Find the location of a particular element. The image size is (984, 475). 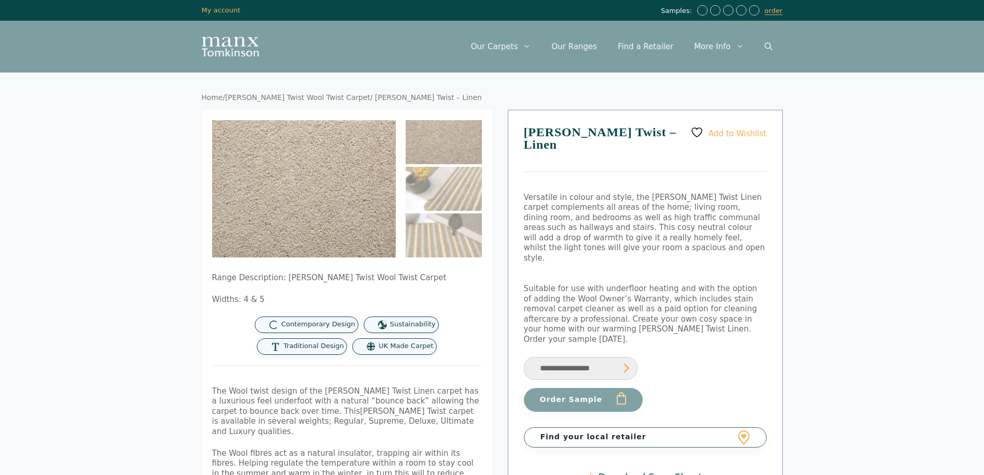

a: Find your local retailer is located at coordinates (645, 438).